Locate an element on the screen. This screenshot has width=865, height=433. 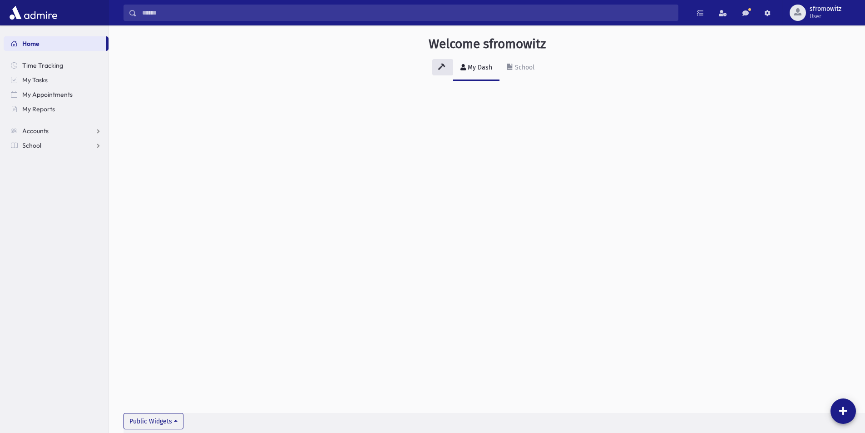
a: My Appointments is located at coordinates (56, 94).